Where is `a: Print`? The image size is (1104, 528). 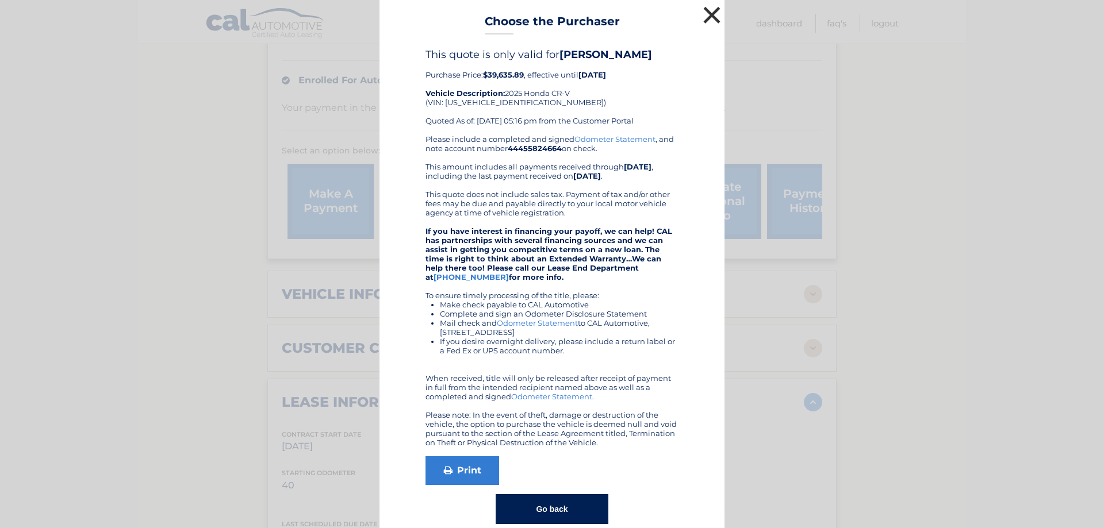 a: Print is located at coordinates (462, 471).